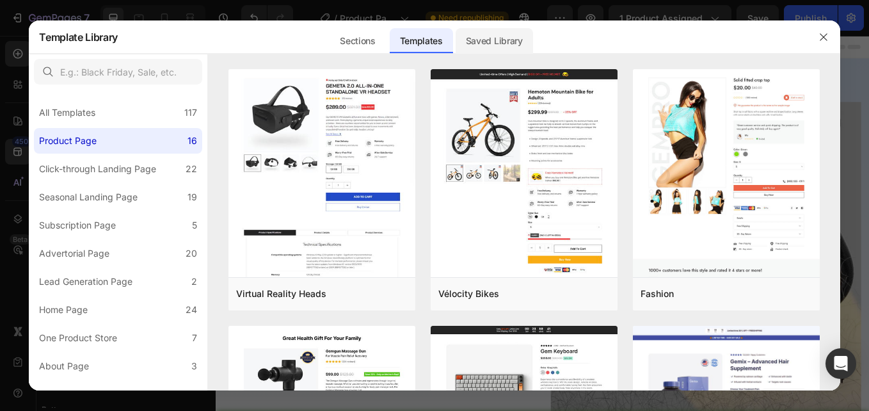 The image size is (869, 411). What do you see at coordinates (68, 141) in the screenshot?
I see `div: Product Page` at bounding box center [68, 141].